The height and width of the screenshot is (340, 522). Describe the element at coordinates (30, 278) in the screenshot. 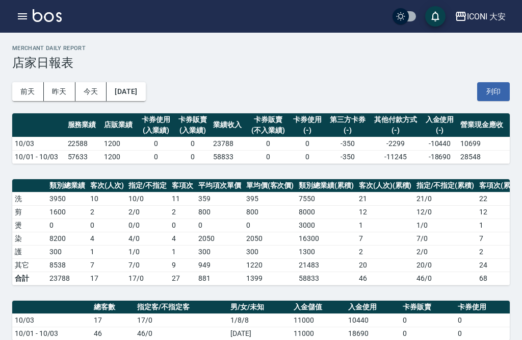

I see `td: 合計` at that location.